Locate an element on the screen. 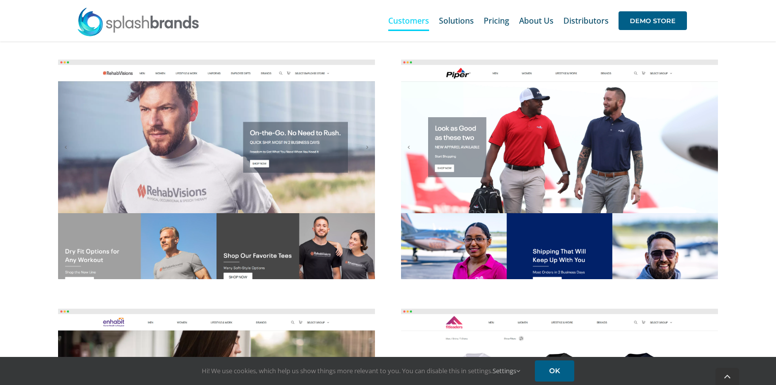  span: Pricing is located at coordinates (496, 21).